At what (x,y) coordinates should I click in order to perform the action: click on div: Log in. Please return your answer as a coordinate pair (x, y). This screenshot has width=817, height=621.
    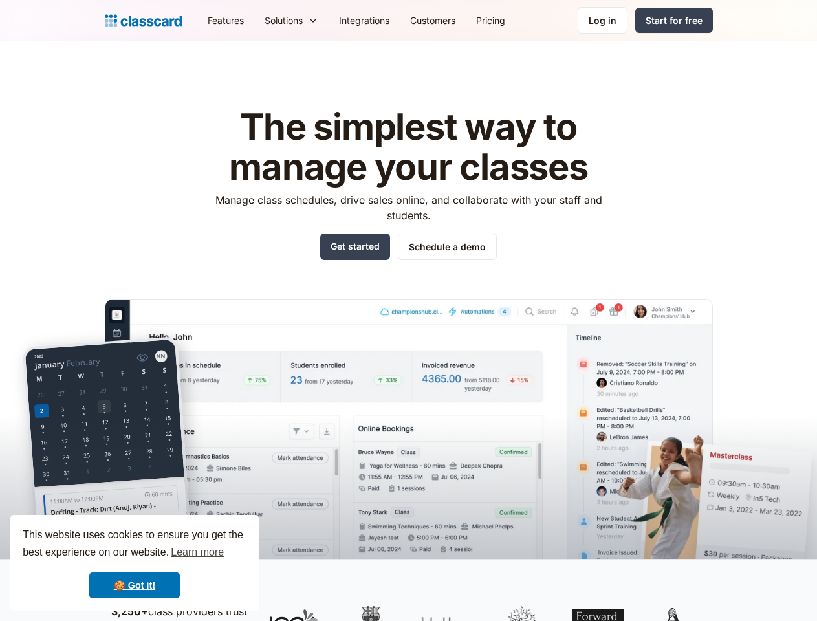
    Looking at the image, I should click on (602, 20).